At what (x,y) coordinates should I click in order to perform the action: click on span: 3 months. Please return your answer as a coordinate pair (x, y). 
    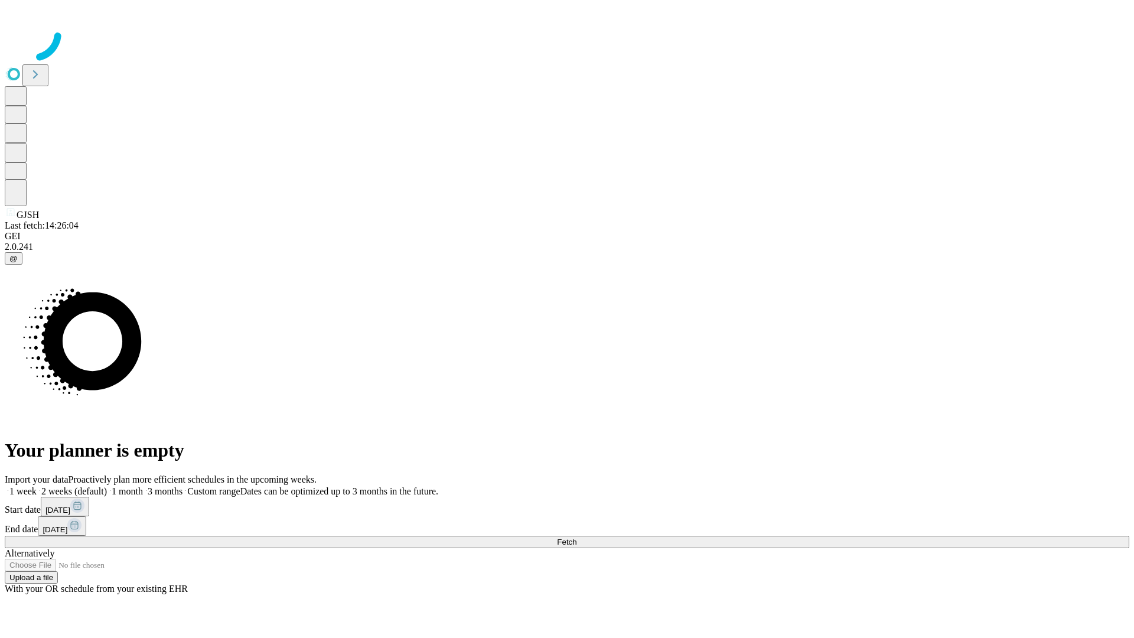
    Looking at the image, I should click on (165, 491).